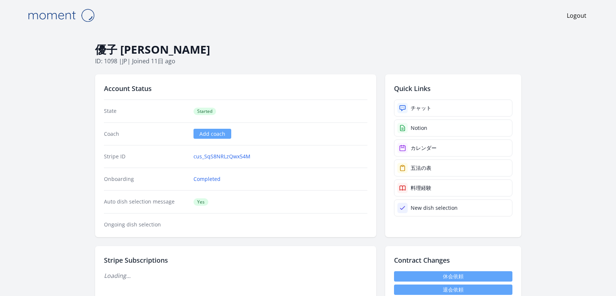  Describe the element at coordinates (453, 208) in the screenshot. I see `a: New dish selection` at that location.